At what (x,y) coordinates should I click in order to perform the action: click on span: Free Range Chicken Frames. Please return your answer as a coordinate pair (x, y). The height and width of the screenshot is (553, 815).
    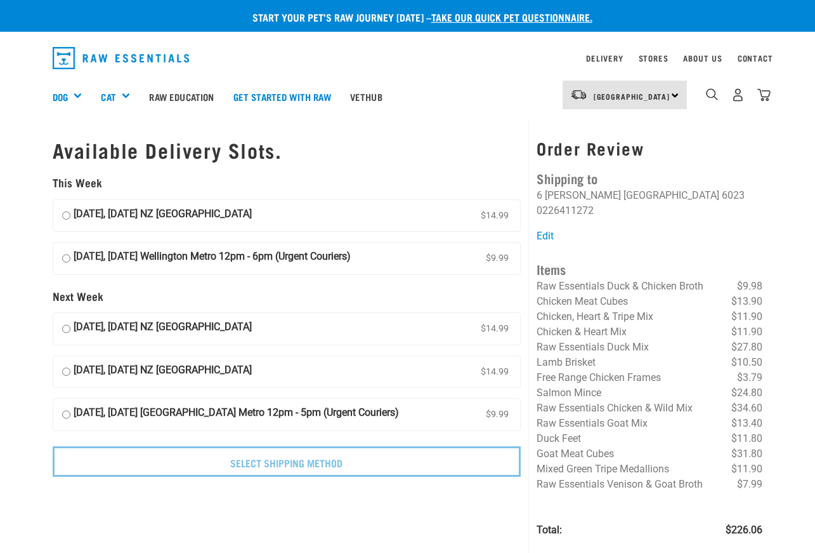
    Looking at the image, I should click on (599, 377).